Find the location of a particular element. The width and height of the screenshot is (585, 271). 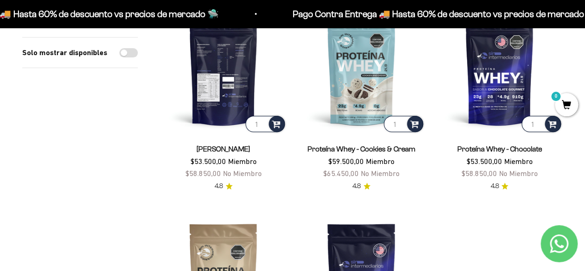

a: Proteína Whey - Cookies & Cream is located at coordinates (361, 148).